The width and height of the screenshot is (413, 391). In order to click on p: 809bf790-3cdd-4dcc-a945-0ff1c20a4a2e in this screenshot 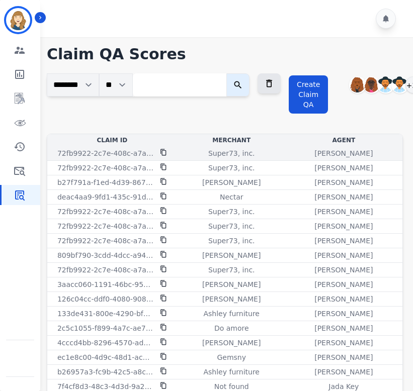, I will do `click(106, 256)`.